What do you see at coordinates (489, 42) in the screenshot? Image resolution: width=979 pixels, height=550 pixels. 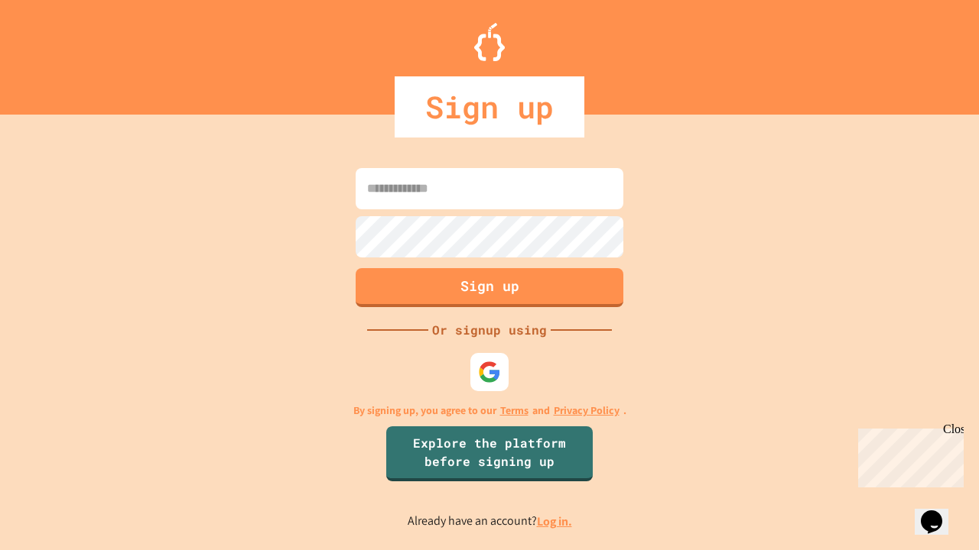 I see `img: Logo.svg` at bounding box center [489, 42].